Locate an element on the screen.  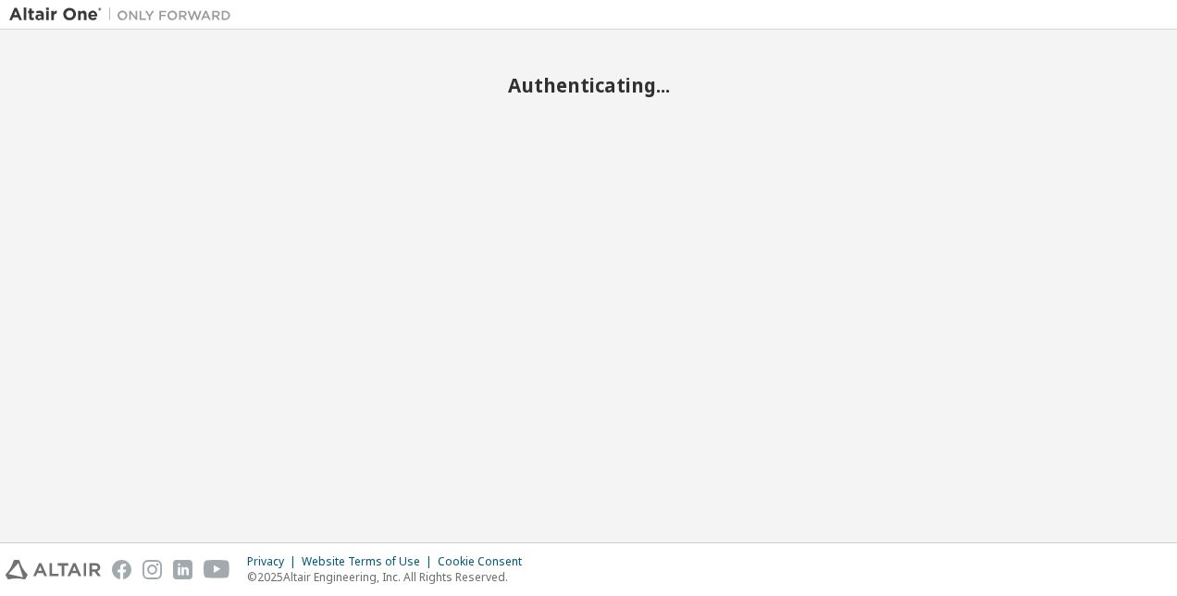
img: youtube.svg is located at coordinates (216, 569).